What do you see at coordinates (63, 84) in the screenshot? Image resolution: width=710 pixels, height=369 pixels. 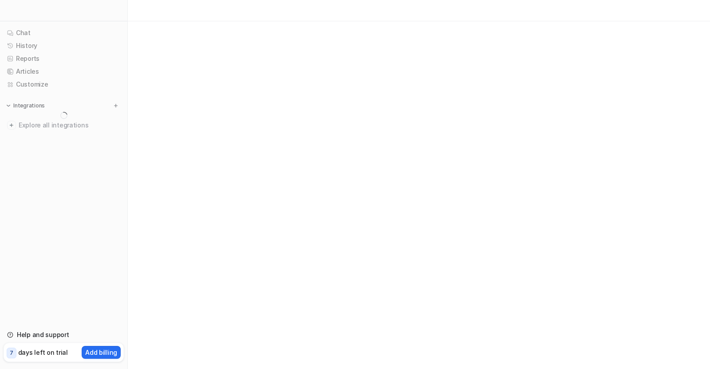 I see `a: Customize` at bounding box center [63, 84].